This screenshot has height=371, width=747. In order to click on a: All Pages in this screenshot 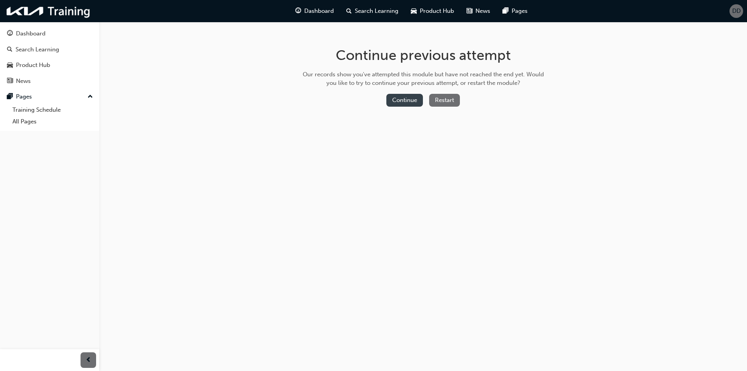, I will do `click(53, 121)`.